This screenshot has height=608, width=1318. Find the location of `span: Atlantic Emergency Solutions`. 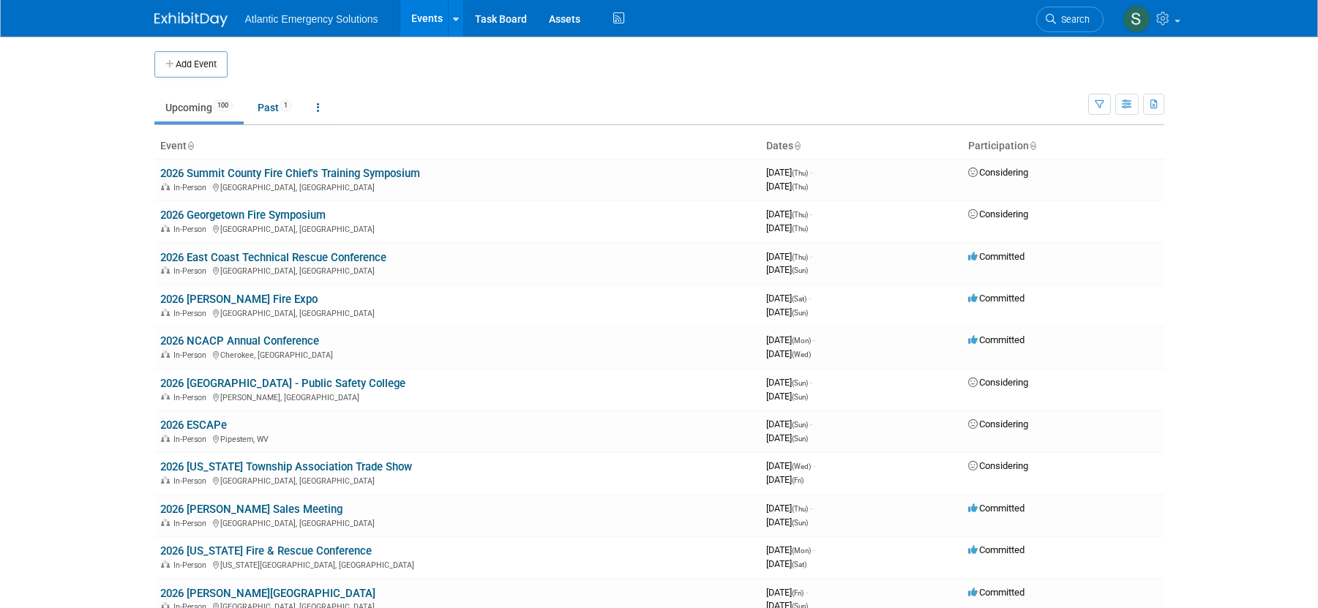

span: Atlantic Emergency Solutions is located at coordinates (312, 19).